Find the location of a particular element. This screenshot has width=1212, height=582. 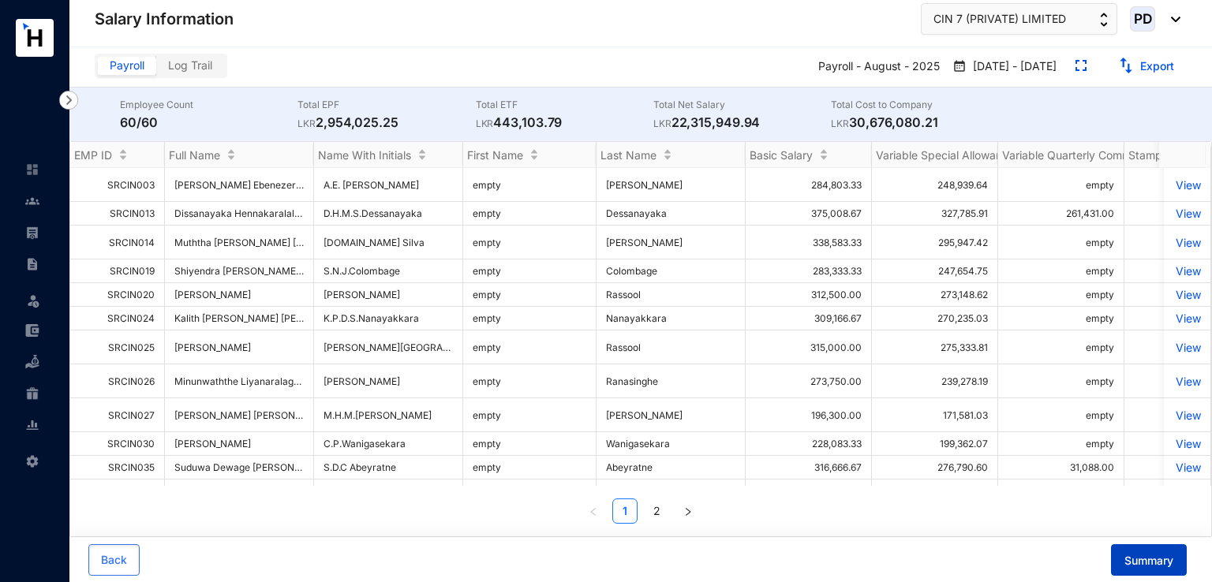

span: Full Name is located at coordinates (194, 155).